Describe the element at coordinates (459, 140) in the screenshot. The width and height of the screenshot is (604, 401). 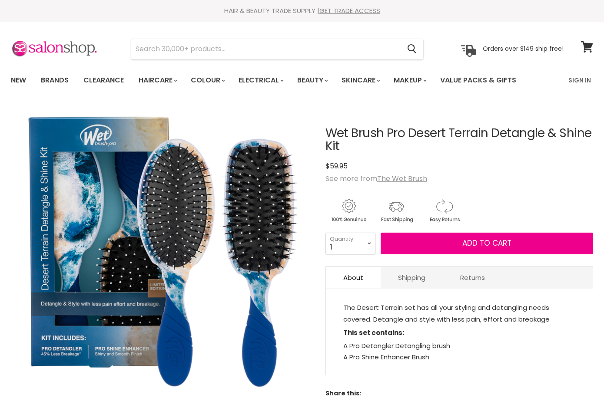
I see `h1: Wet Brush Pro Desert Terrain Detangle & Shine Kit` at that location.